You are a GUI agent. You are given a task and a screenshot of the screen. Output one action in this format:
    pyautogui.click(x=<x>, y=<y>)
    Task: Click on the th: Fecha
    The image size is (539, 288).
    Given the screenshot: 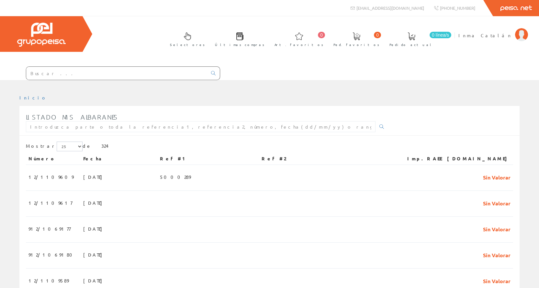 What is the action you would take?
    pyautogui.click(x=119, y=159)
    